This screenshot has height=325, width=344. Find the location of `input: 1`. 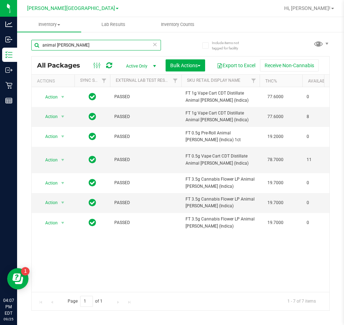

input: 1 is located at coordinates (86, 301).